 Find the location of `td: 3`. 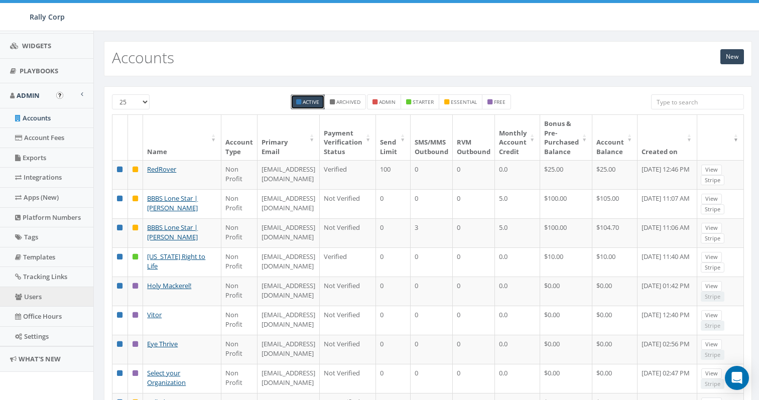

td: 3 is located at coordinates (432, 233).